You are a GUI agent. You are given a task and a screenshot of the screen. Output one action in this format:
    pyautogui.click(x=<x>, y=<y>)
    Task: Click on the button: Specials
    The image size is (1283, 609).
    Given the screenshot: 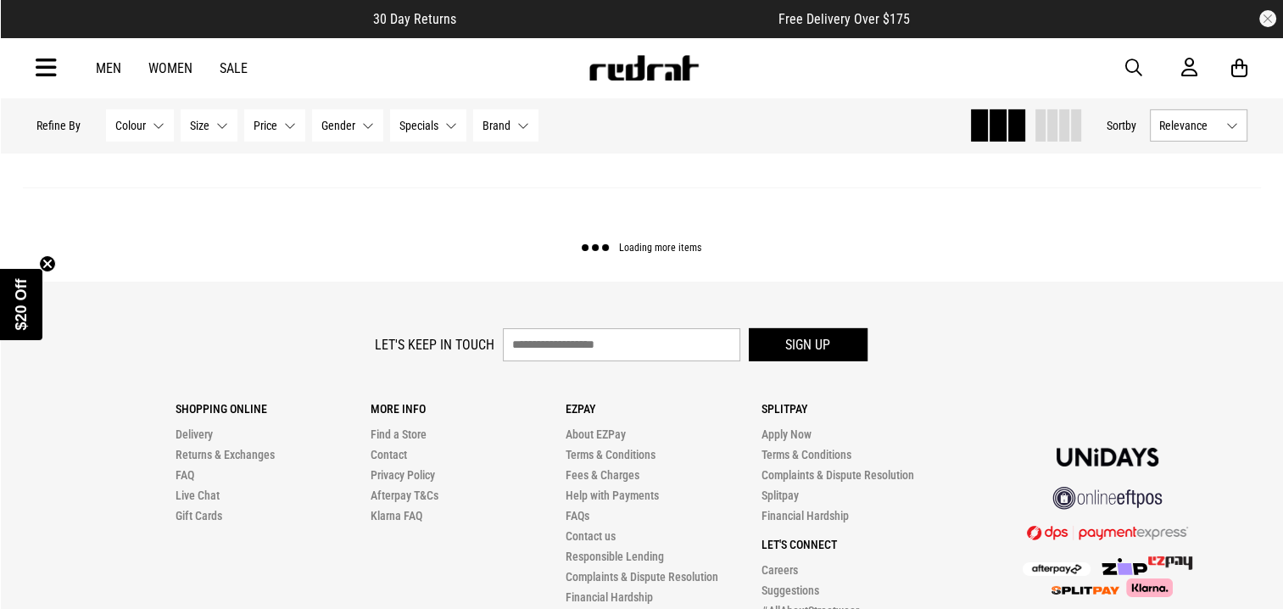 What is the action you would take?
    pyautogui.click(x=428, y=125)
    